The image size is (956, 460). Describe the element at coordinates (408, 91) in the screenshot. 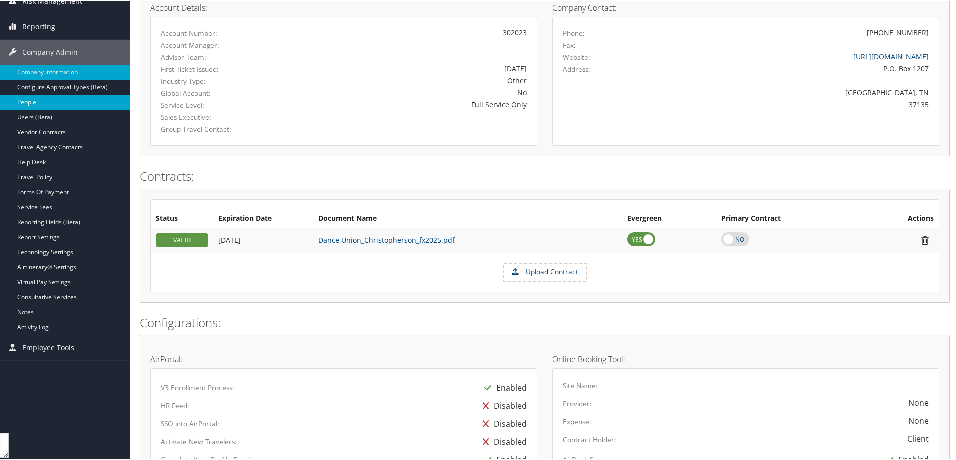

I see `div: No` at that location.